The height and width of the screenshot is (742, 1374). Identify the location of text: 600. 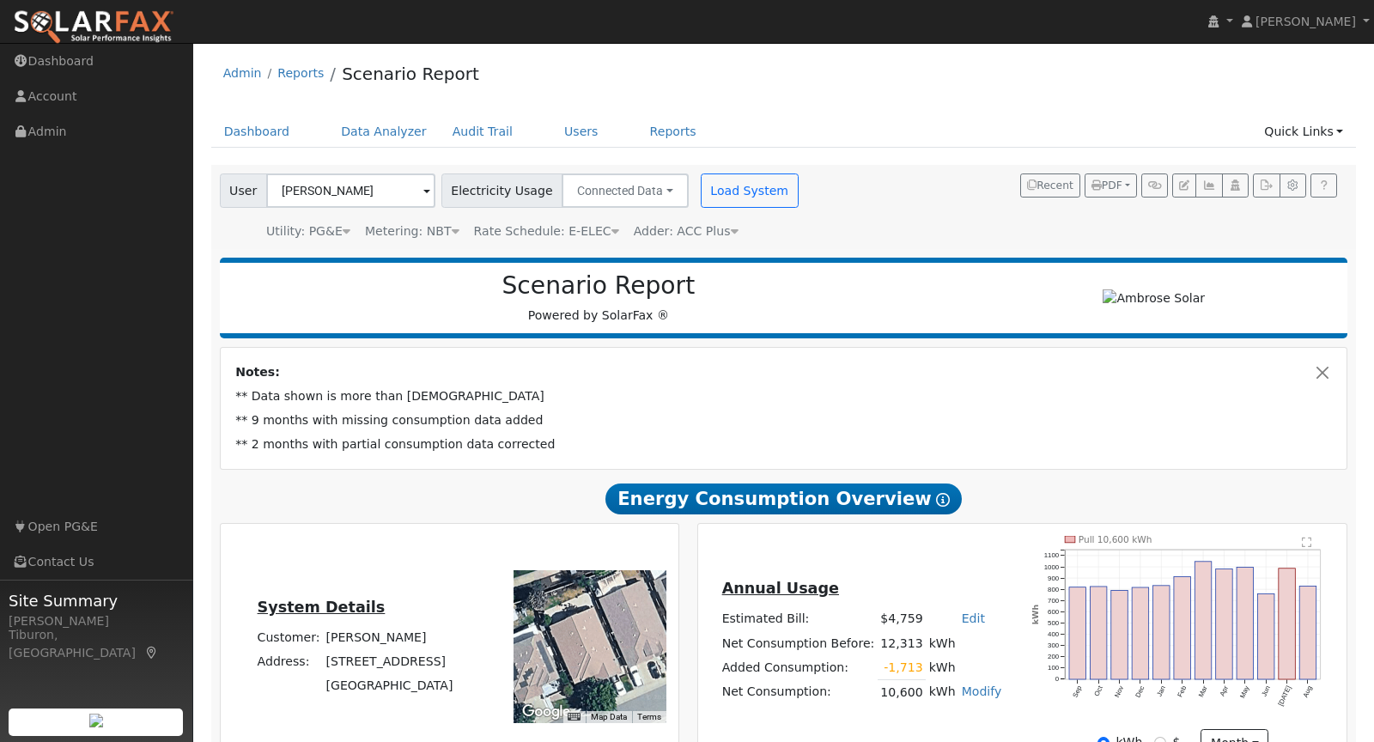
(1054, 611).